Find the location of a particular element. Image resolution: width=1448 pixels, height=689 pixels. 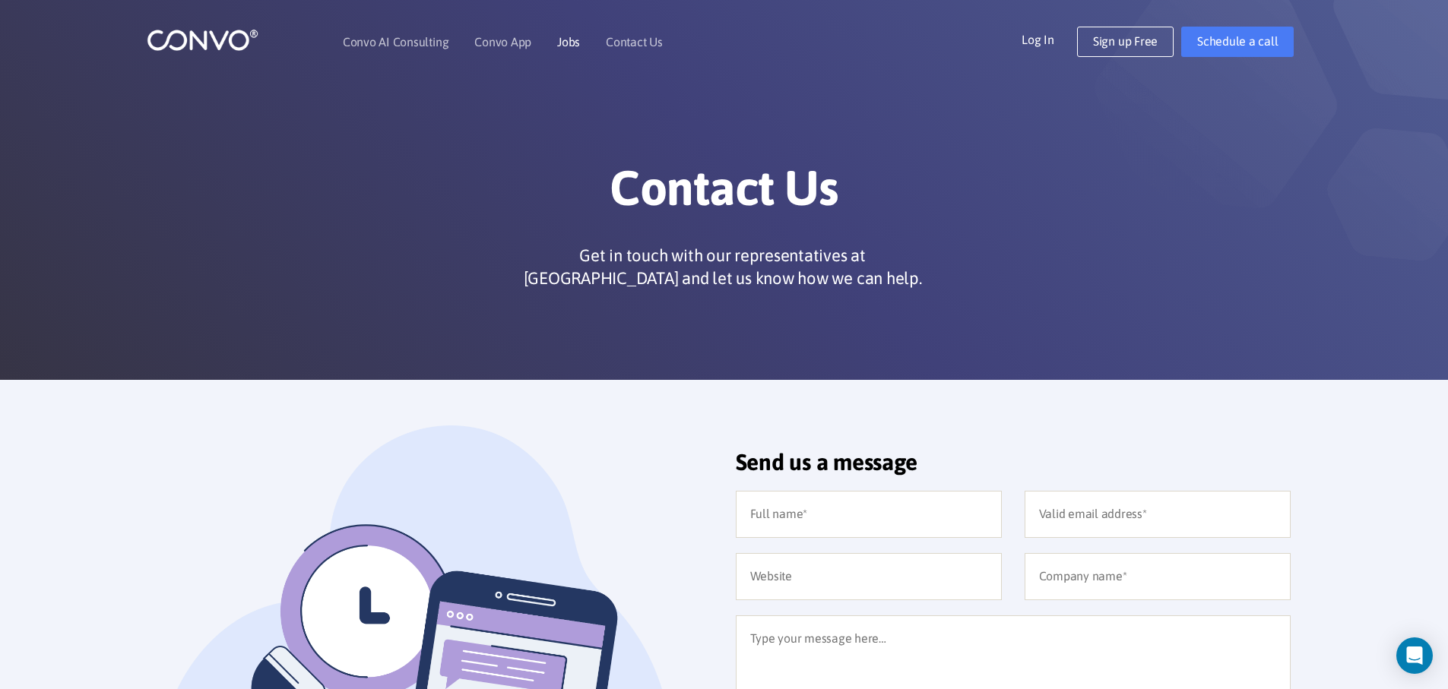

a: Log In is located at coordinates (1049, 39).